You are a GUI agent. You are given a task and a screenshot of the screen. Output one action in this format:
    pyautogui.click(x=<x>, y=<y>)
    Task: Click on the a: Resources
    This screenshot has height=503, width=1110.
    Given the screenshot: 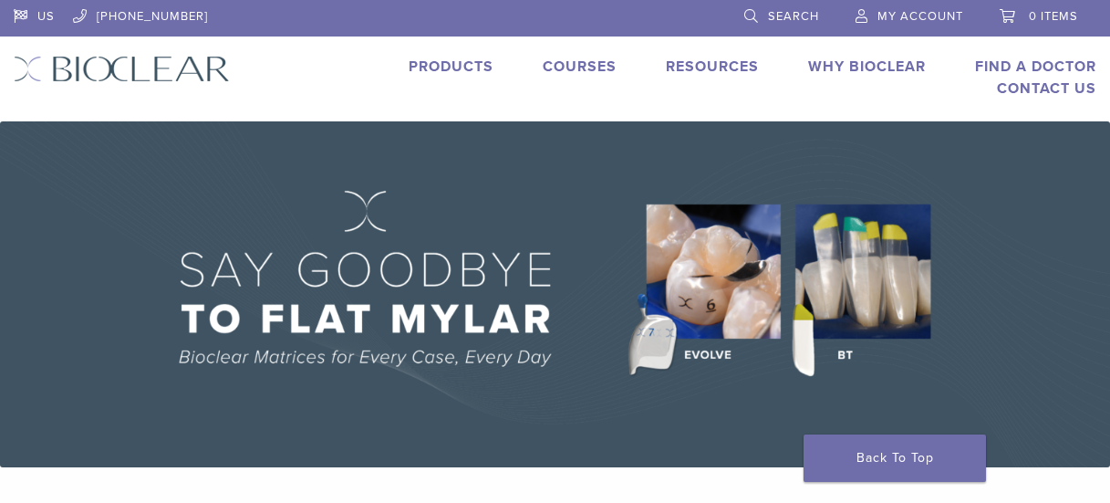 What is the action you would take?
    pyautogui.click(x=713, y=67)
    